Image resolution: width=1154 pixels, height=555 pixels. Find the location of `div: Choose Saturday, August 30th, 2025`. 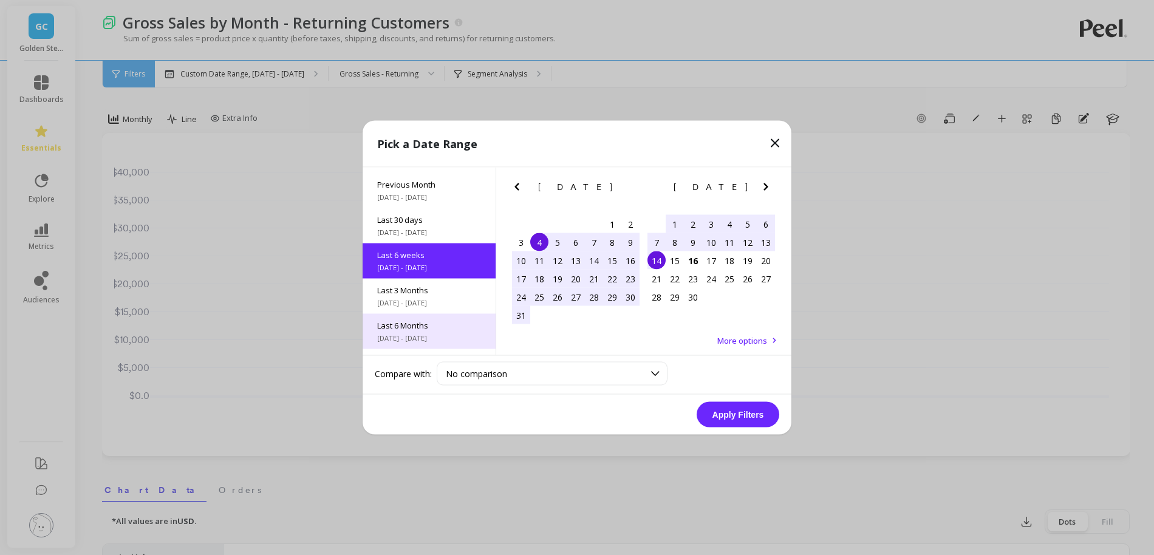

div: Choose Saturday, August 30th, 2025 is located at coordinates (630, 297).